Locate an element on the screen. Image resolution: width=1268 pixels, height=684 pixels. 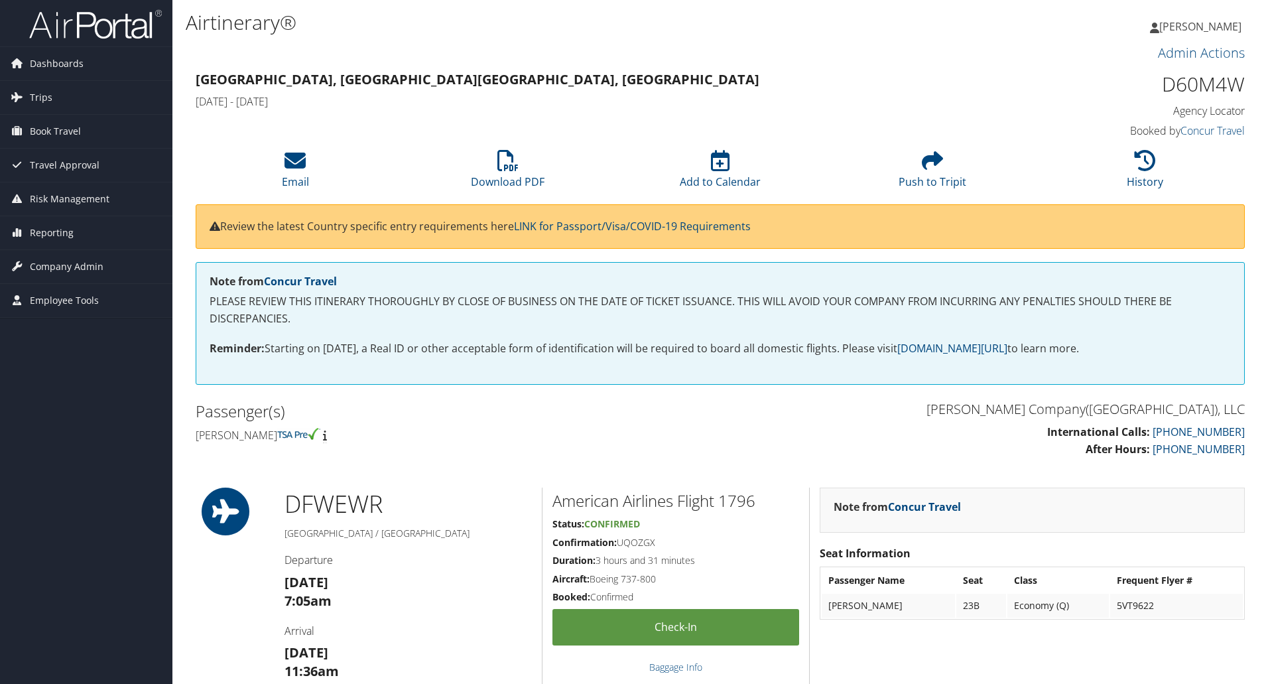
strong: After Hours: is located at coordinates (1118, 449).